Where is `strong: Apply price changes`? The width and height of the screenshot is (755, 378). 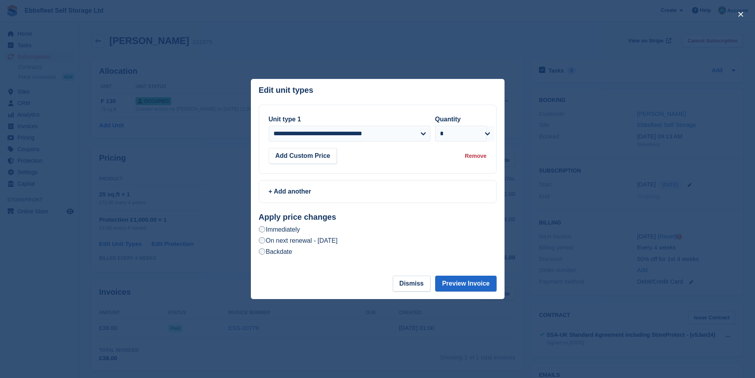
strong: Apply price changes is located at coordinates (298, 217).